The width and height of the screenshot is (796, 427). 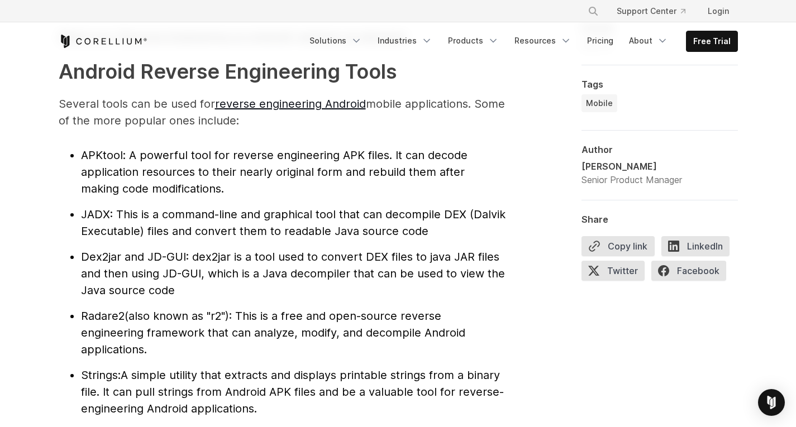 What do you see at coordinates (692, 273) in the screenshot?
I see `a: Facebook` at bounding box center [692, 273].